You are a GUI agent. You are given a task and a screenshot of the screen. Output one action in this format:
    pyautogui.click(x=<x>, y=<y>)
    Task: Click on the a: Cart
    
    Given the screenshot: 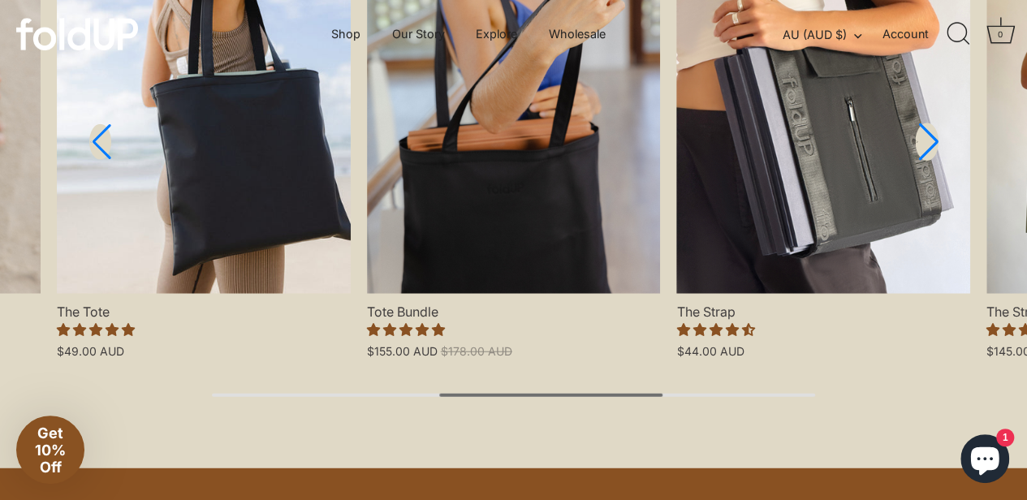 What is the action you would take?
    pyautogui.click(x=1000, y=34)
    